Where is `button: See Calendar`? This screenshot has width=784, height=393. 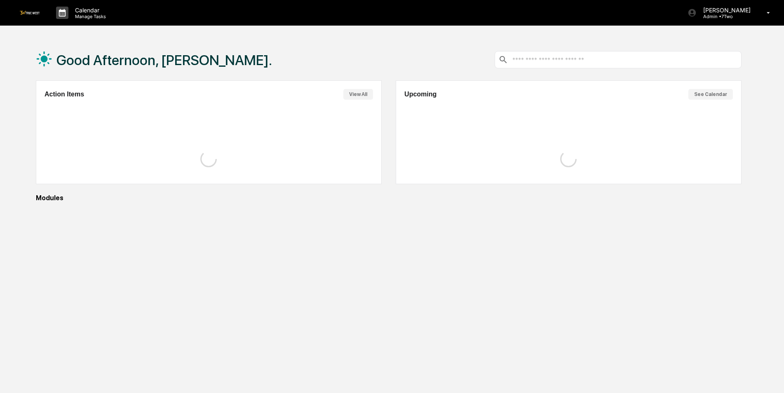
button: See Calendar is located at coordinates (710, 94).